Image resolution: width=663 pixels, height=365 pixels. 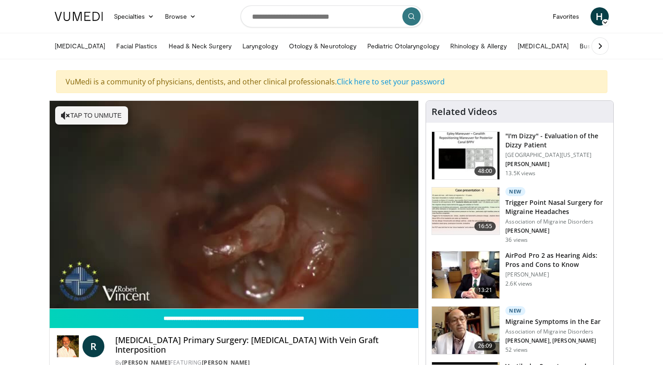 What do you see at coordinates (566, 16) in the screenshot?
I see `a: Favorites` at bounding box center [566, 16].